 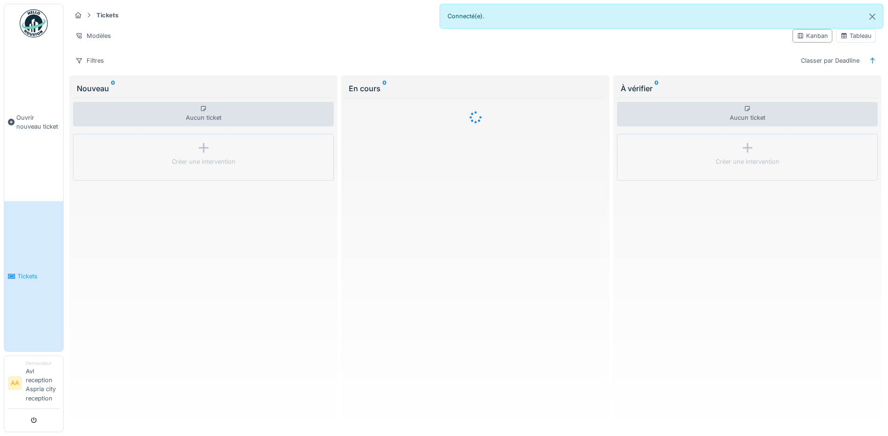 I want to click on li: AA, so click(x=15, y=383).